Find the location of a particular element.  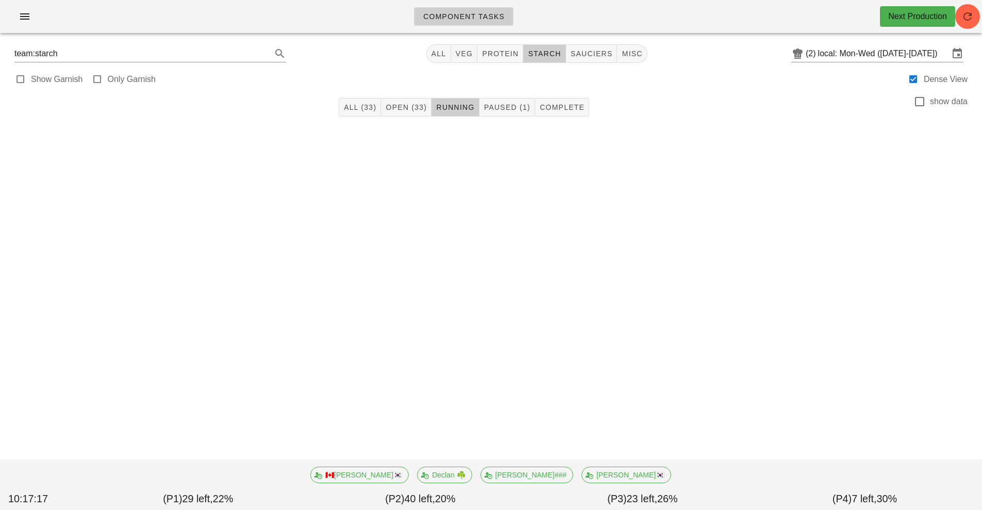

label: show data is located at coordinates (949, 102).